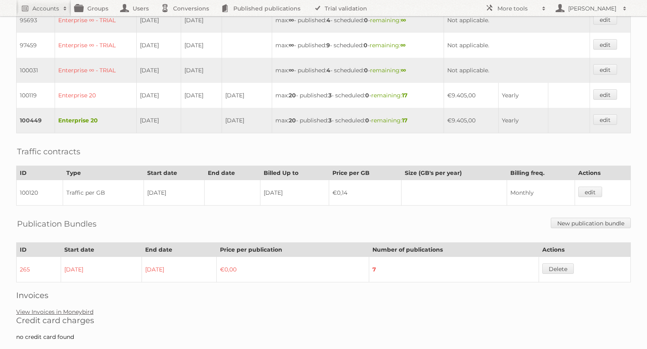  Describe the element at coordinates (294, 173) in the screenshot. I see `th: Billed Up to` at that location.